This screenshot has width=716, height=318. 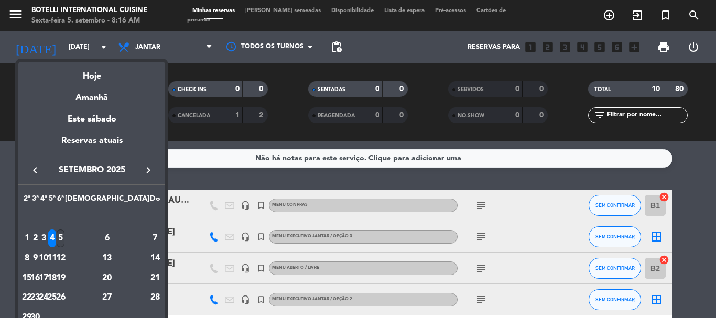 I want to click on td: 3 de setembro de 2025, so click(x=43, y=239).